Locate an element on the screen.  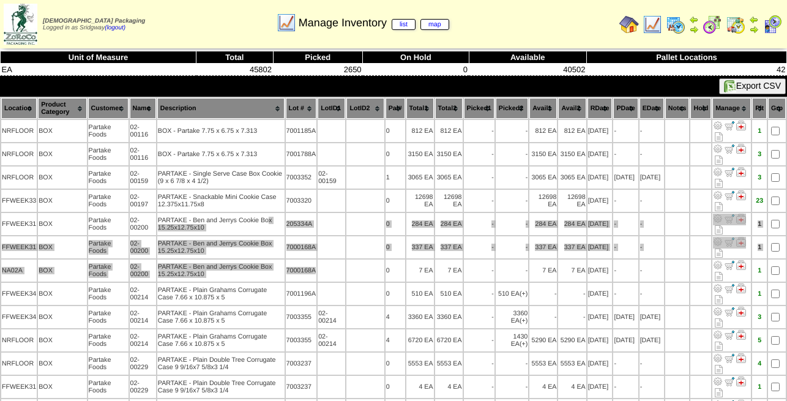
th: Avail1 is located at coordinates (543, 108).